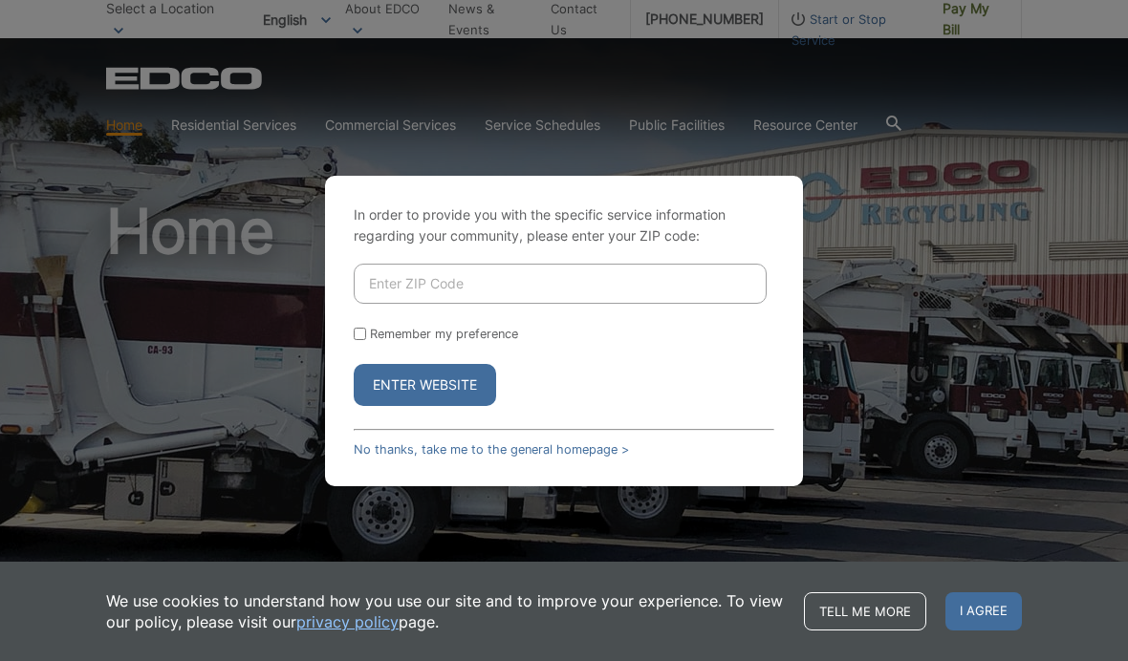 The height and width of the screenshot is (661, 1128). What do you see at coordinates (444, 334) in the screenshot?
I see `label: Remember my preference` at bounding box center [444, 334].